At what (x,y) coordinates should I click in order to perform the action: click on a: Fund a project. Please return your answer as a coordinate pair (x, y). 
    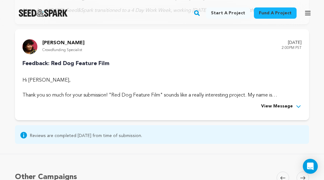
    Looking at the image, I should click on (275, 13).